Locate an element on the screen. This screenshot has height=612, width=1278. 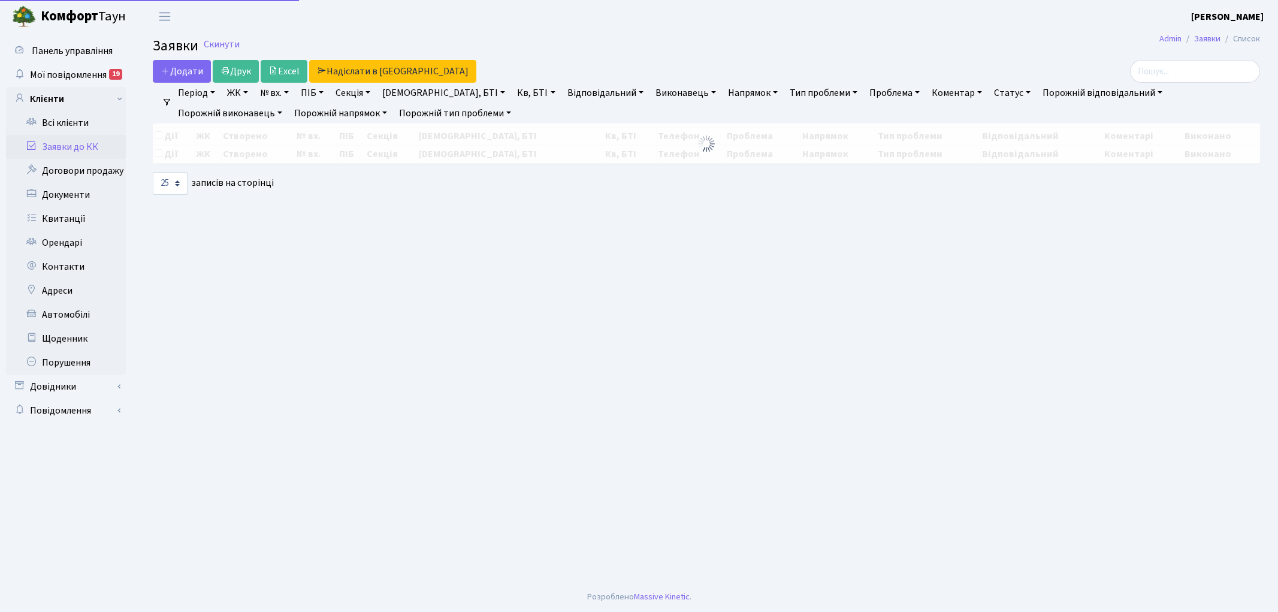
a: № вх. is located at coordinates (275, 93).